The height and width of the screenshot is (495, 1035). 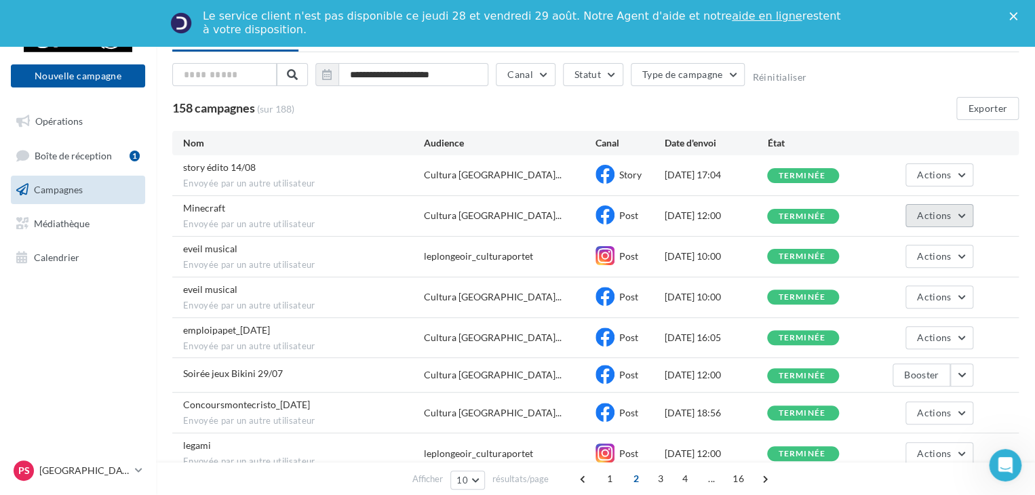 I want to click on div: État, so click(x=818, y=143).